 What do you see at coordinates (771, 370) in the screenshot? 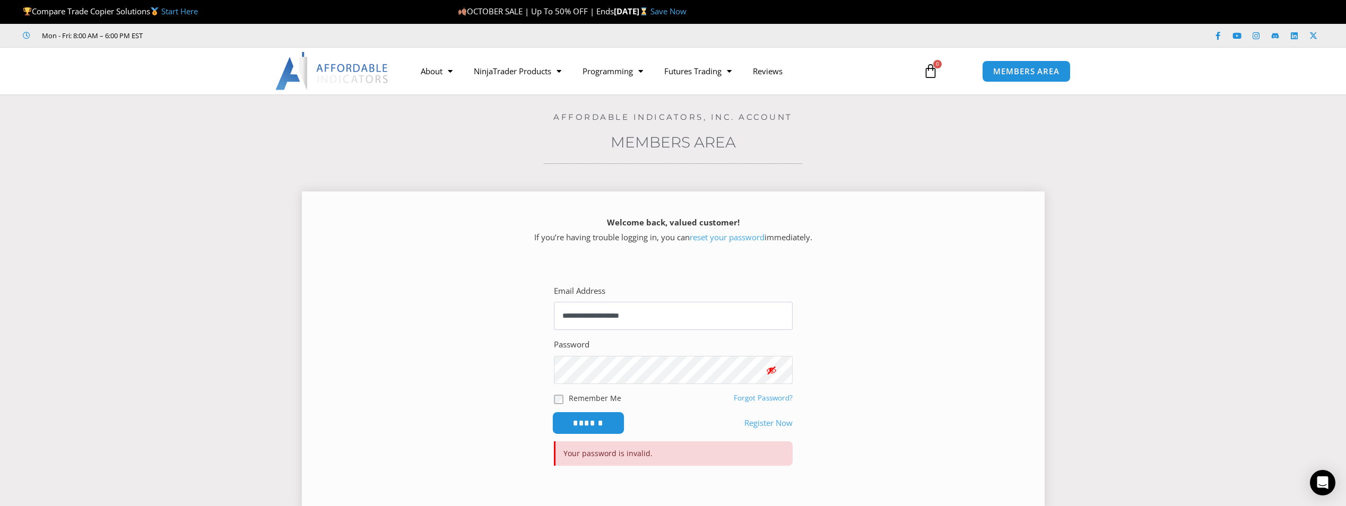
I see `button: Show password` at bounding box center [771, 370].